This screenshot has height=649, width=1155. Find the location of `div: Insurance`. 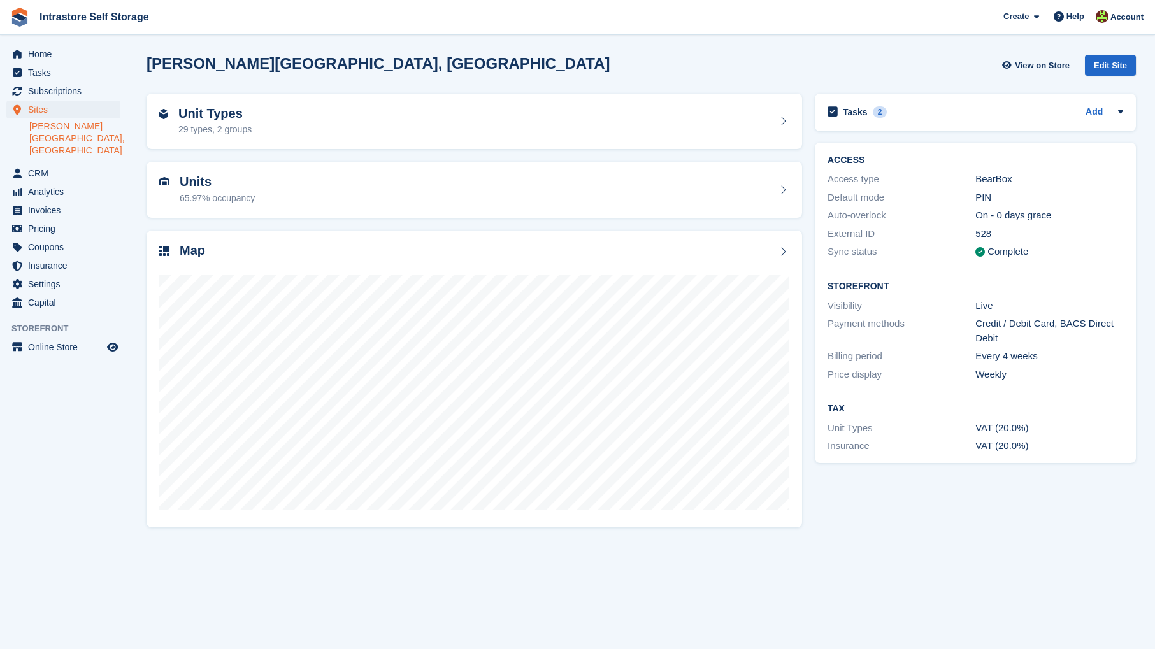

div: Insurance is located at coordinates (901, 446).